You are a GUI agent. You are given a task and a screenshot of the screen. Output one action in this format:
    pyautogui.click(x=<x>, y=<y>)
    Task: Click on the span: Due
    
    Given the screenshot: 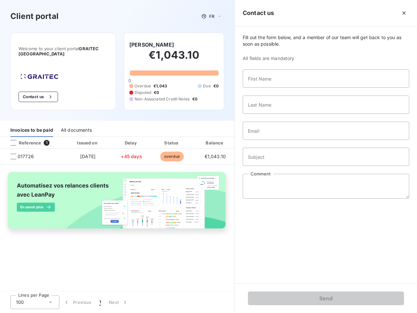 What is the action you would take?
    pyautogui.click(x=207, y=86)
    